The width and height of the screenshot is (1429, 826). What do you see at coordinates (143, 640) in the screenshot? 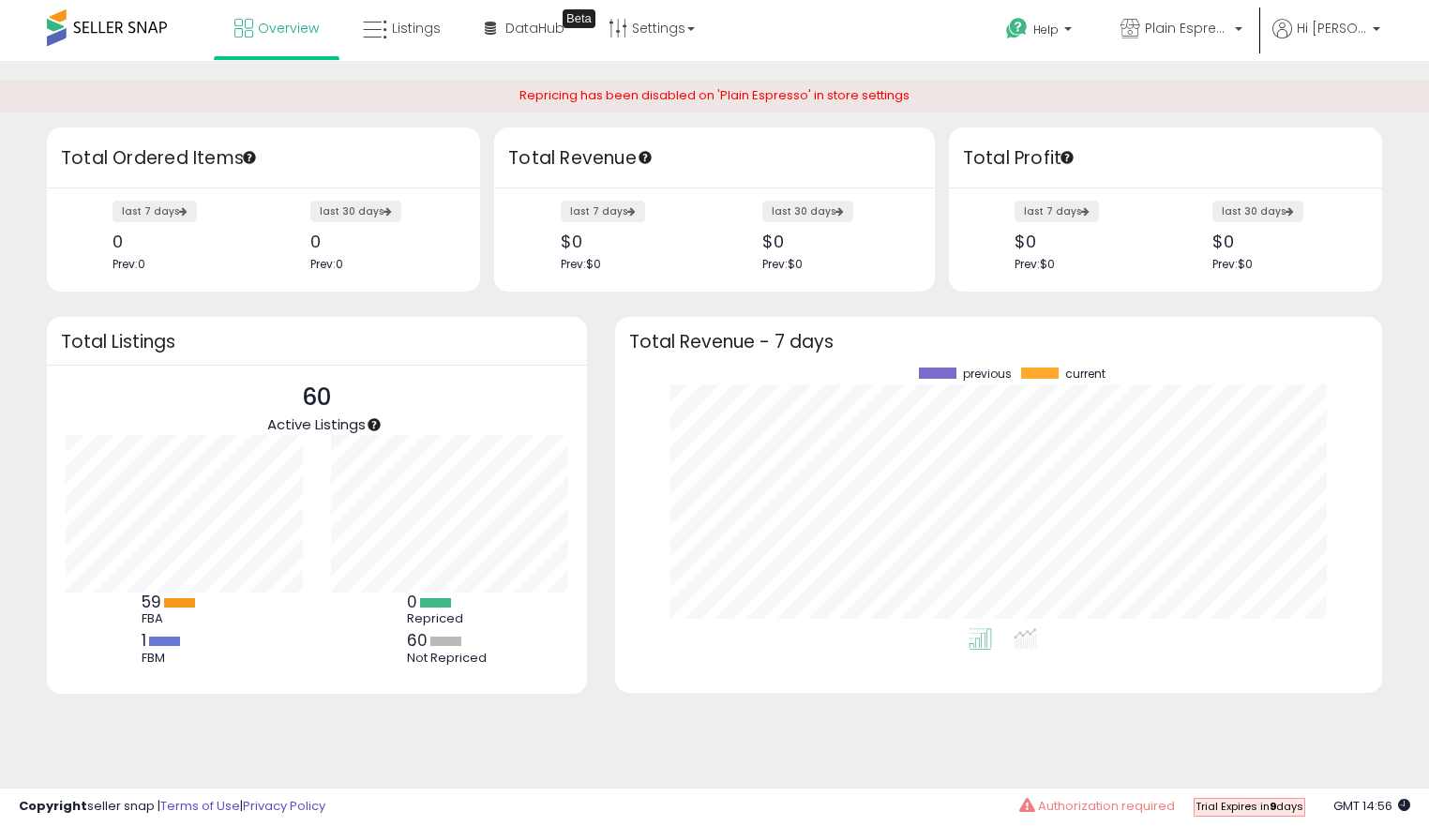
I see `b: 1` at bounding box center [143, 640].